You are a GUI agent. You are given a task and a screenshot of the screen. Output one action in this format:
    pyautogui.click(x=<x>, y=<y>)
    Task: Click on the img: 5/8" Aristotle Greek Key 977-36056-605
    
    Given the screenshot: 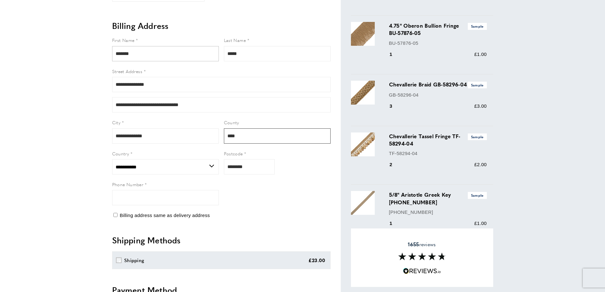 What is the action you would take?
    pyautogui.click(x=363, y=203)
    